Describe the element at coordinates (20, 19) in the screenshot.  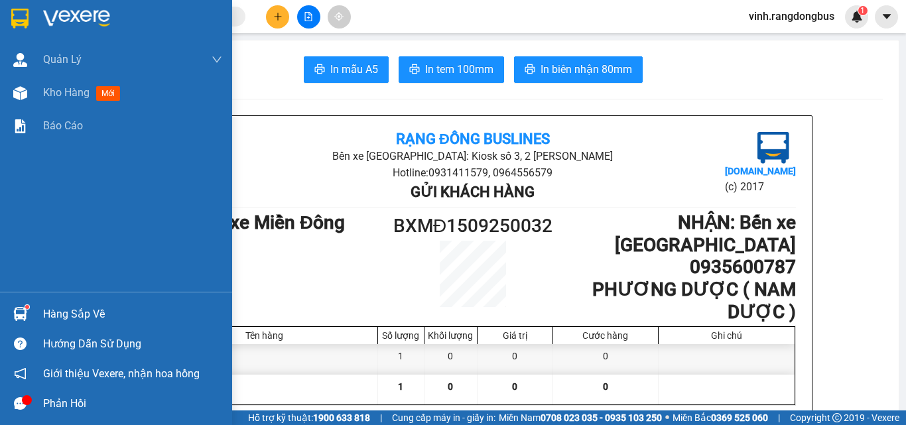
I see `img: logo-vxr` at that location.